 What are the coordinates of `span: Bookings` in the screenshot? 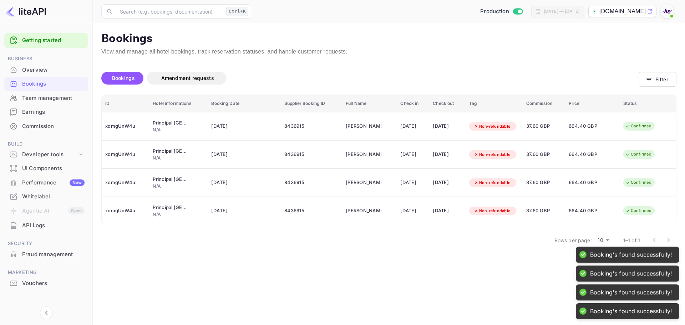 It's located at (123, 78).